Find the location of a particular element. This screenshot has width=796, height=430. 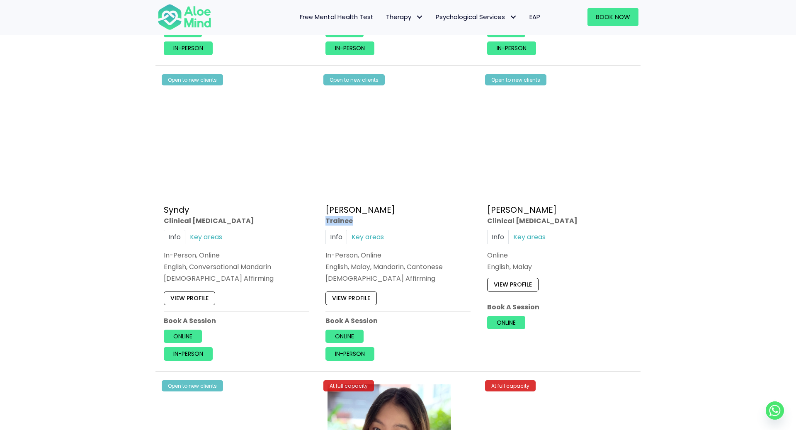

a: Whatsapp is located at coordinates (775, 411).